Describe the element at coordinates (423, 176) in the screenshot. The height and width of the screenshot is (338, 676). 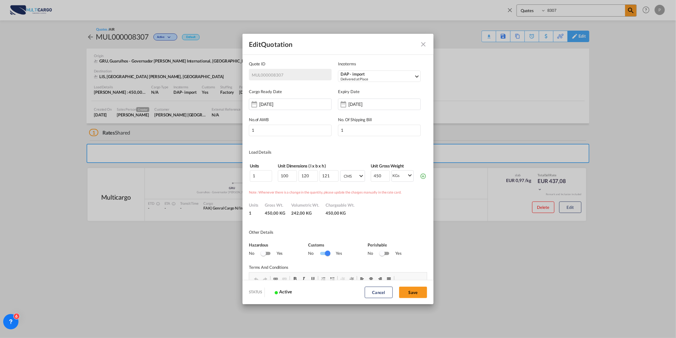
I see `md-icon: icon-plus-circle-outline green-400-fg` at that location.